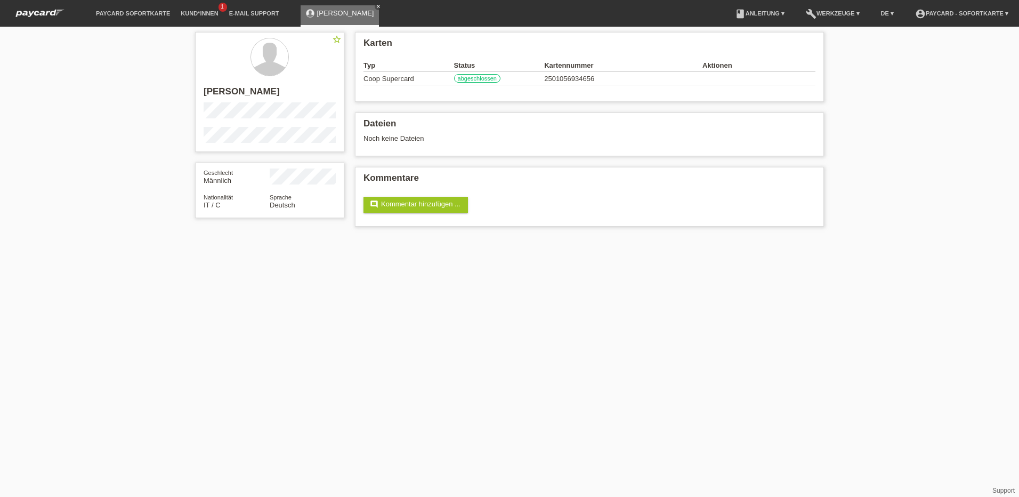  What do you see at coordinates (499, 66) in the screenshot?
I see `th: Status` at bounding box center [499, 66].